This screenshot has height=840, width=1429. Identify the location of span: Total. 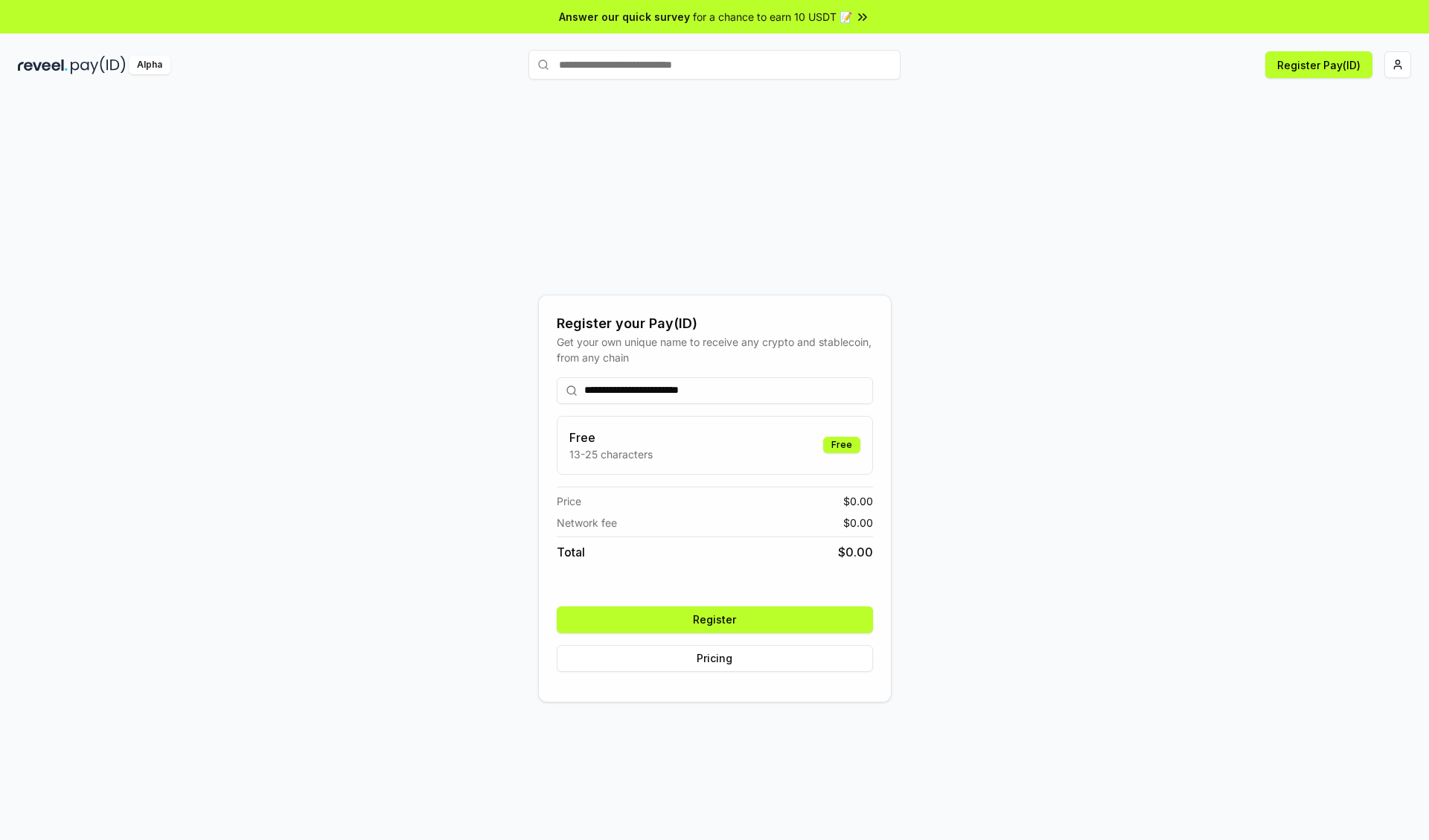
(571, 552).